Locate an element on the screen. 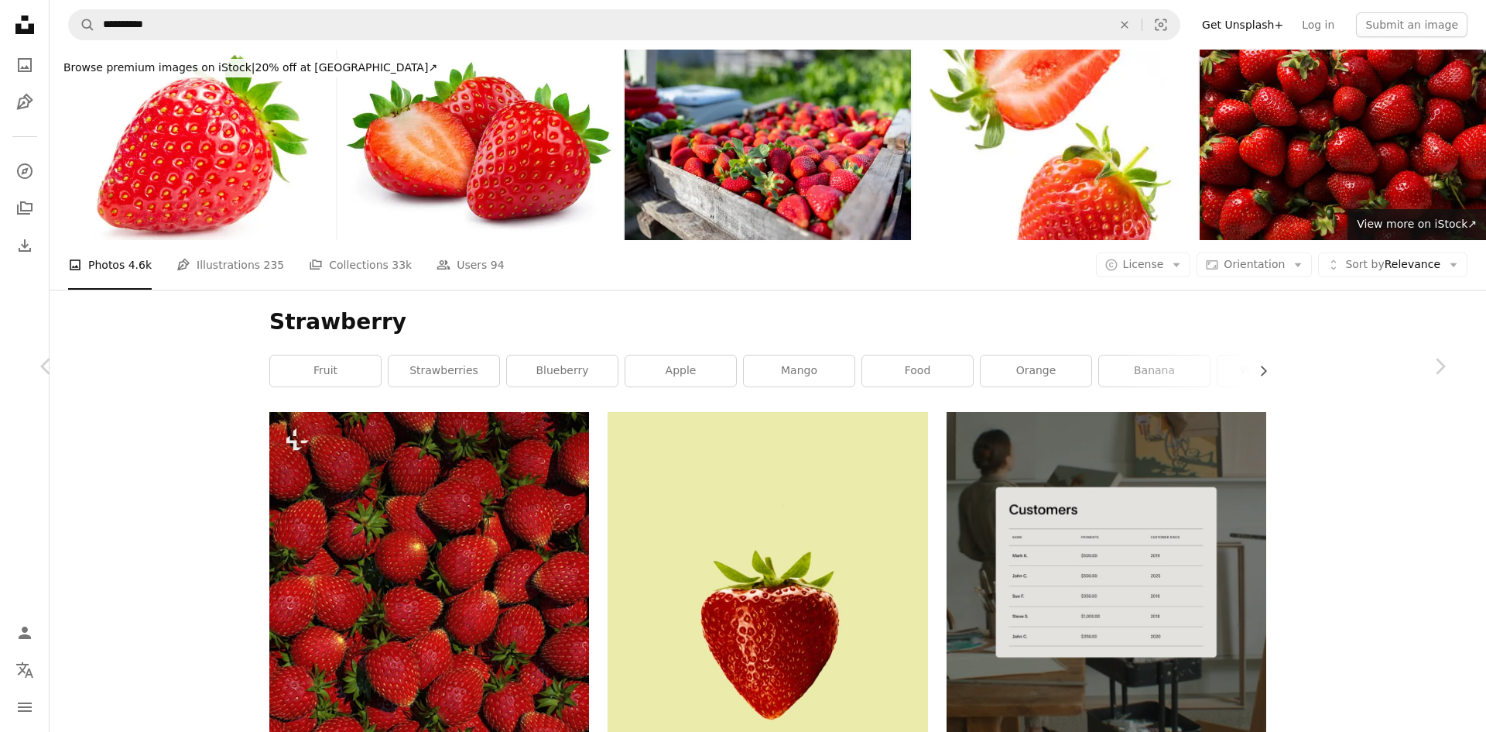 The width and height of the screenshot is (1486, 732). a: Illustrations is located at coordinates (25, 102).